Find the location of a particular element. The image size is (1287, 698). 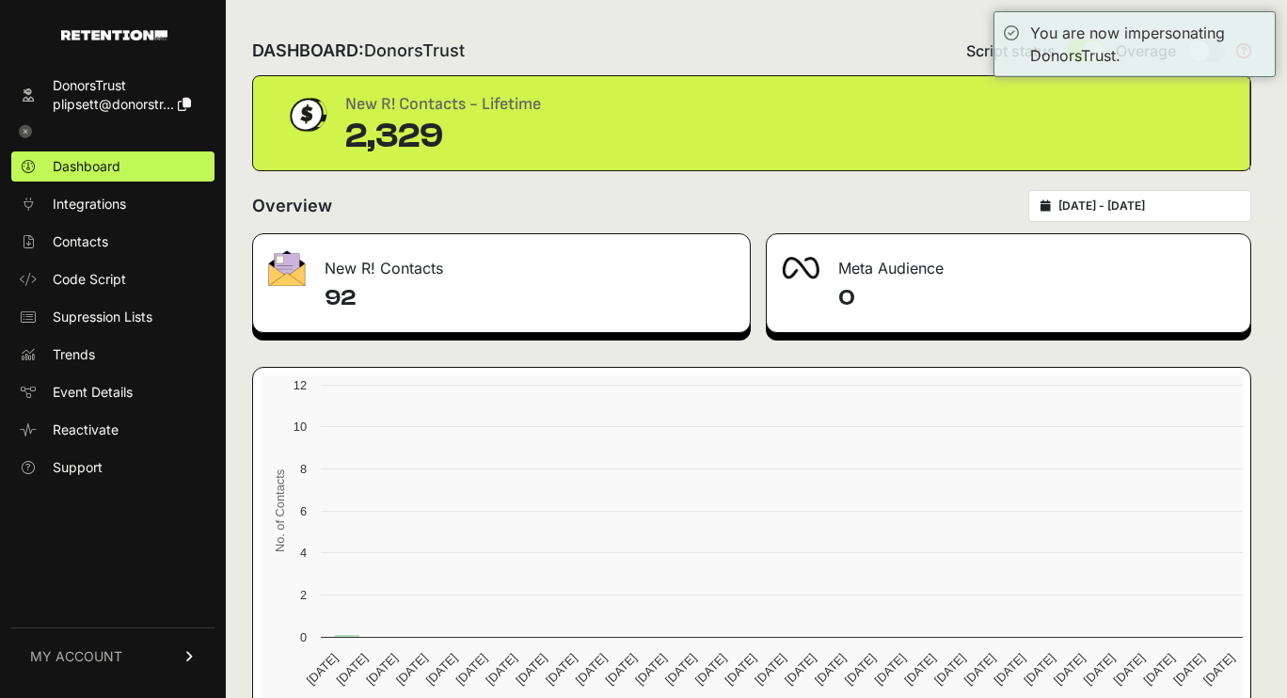

h2: DASHBOARD: is located at coordinates (359, 51).